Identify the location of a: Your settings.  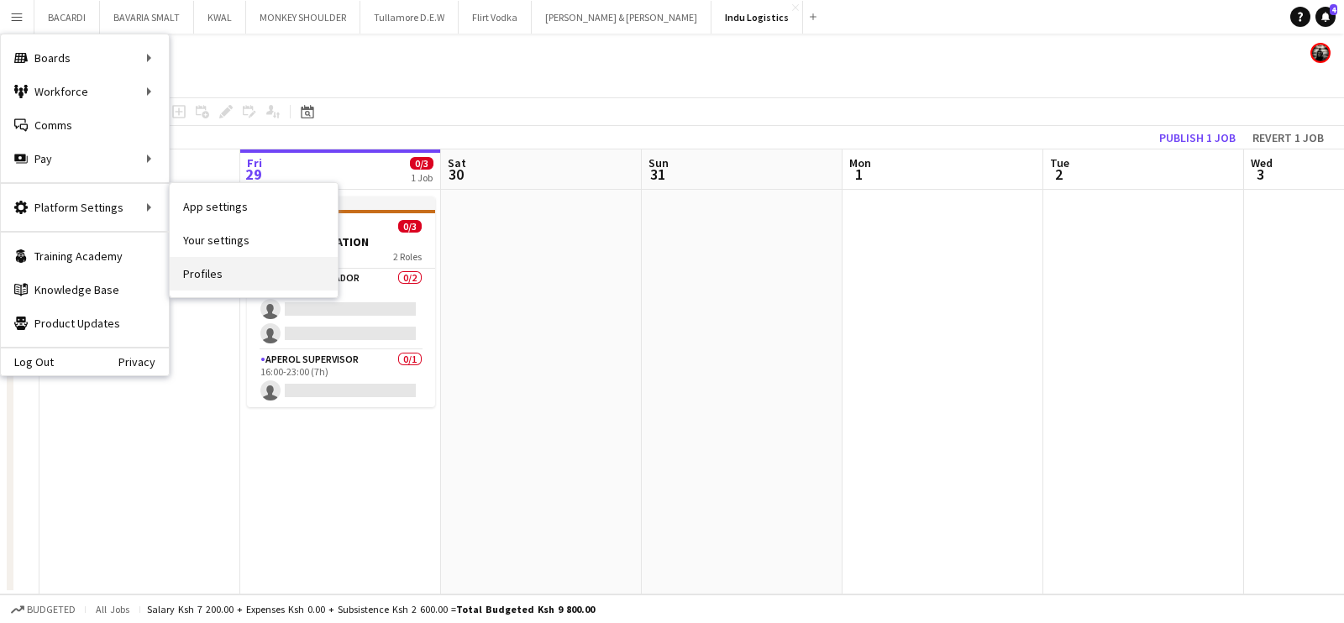
(254, 240).